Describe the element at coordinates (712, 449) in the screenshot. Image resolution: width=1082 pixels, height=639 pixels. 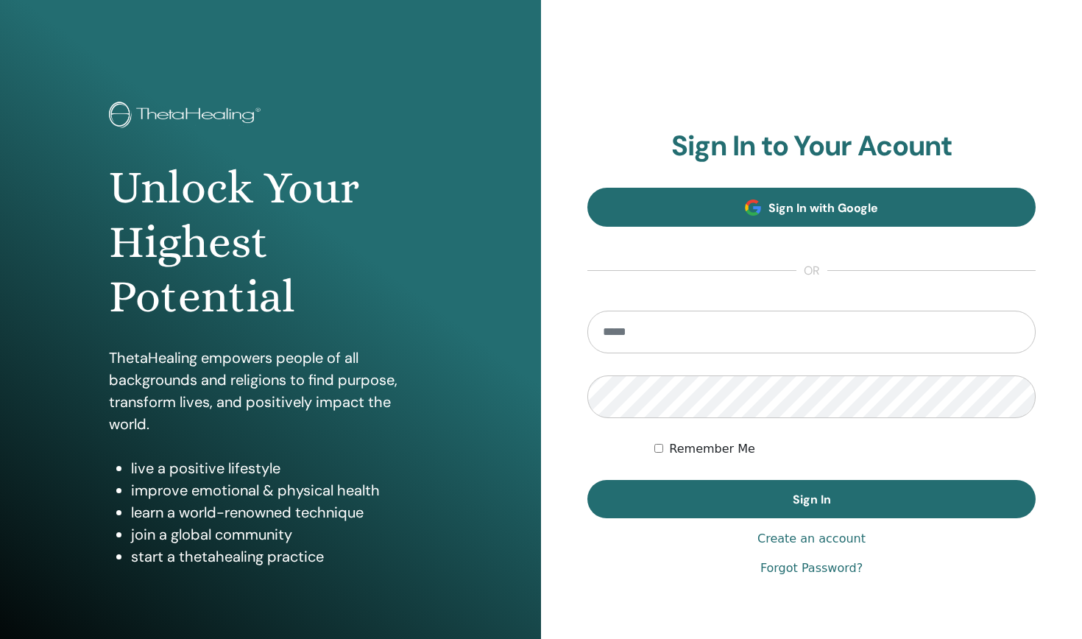
I see `label: Remember Me` at that location.